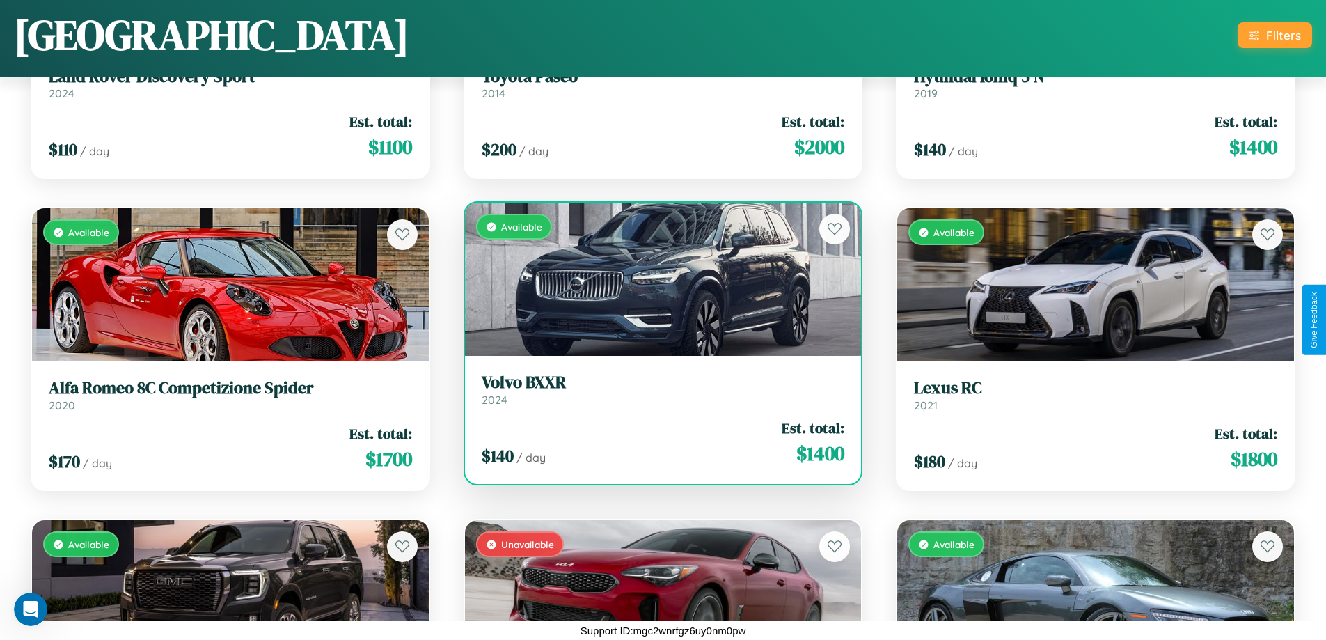 Image resolution: width=1326 pixels, height=640 pixels. Describe the element at coordinates (64, 461) in the screenshot. I see `span: $ 170` at that location.